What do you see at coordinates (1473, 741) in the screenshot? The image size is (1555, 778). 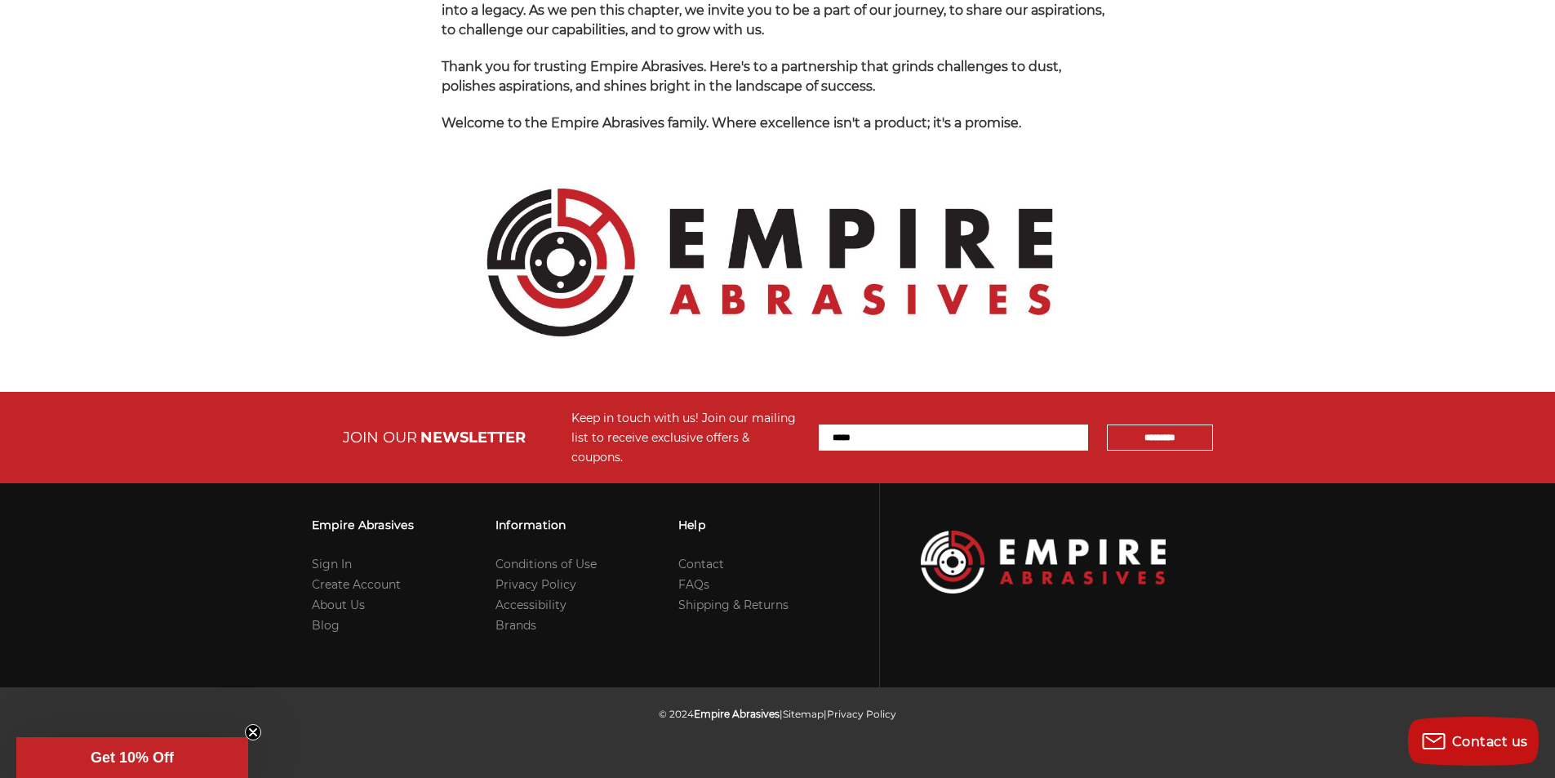 I see `button: Contact us` at bounding box center [1473, 741].